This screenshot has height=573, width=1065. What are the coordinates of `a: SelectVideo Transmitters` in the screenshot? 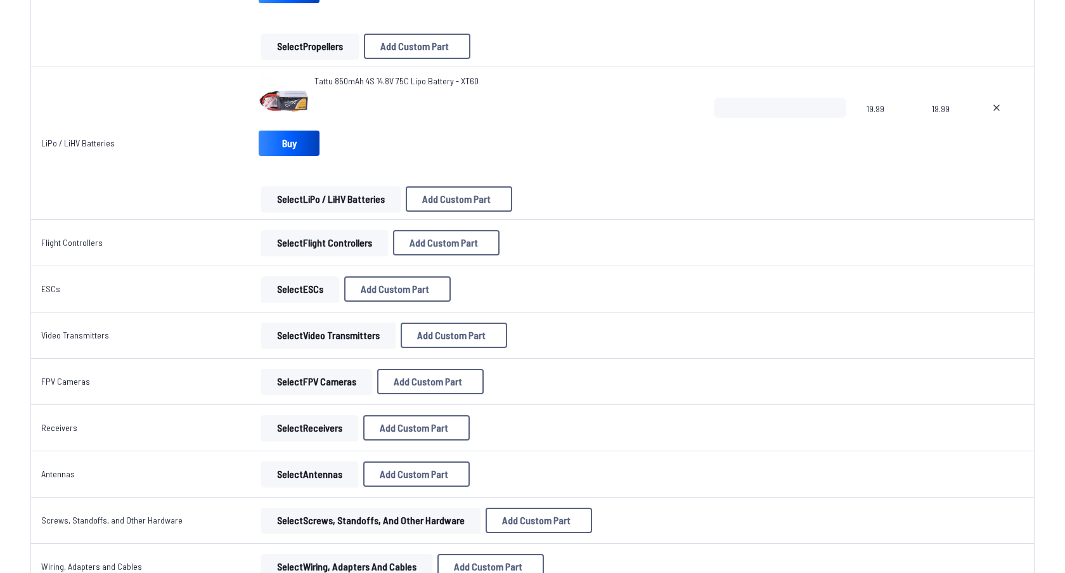 It's located at (329, 335).